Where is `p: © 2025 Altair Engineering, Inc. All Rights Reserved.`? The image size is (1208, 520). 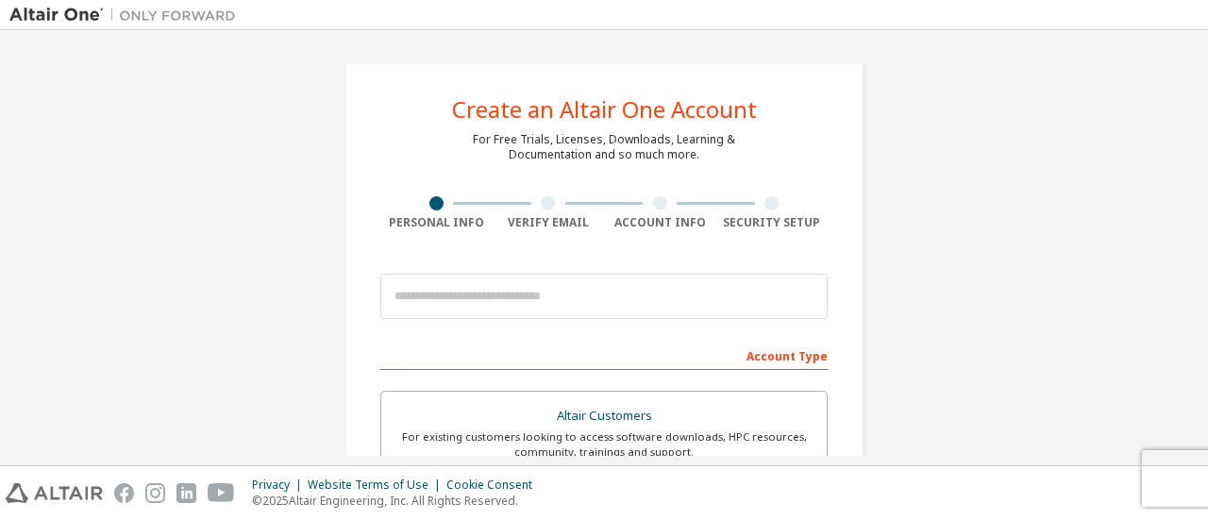 p: © 2025 Altair Engineering, Inc. All Rights Reserved. is located at coordinates (397, 500).